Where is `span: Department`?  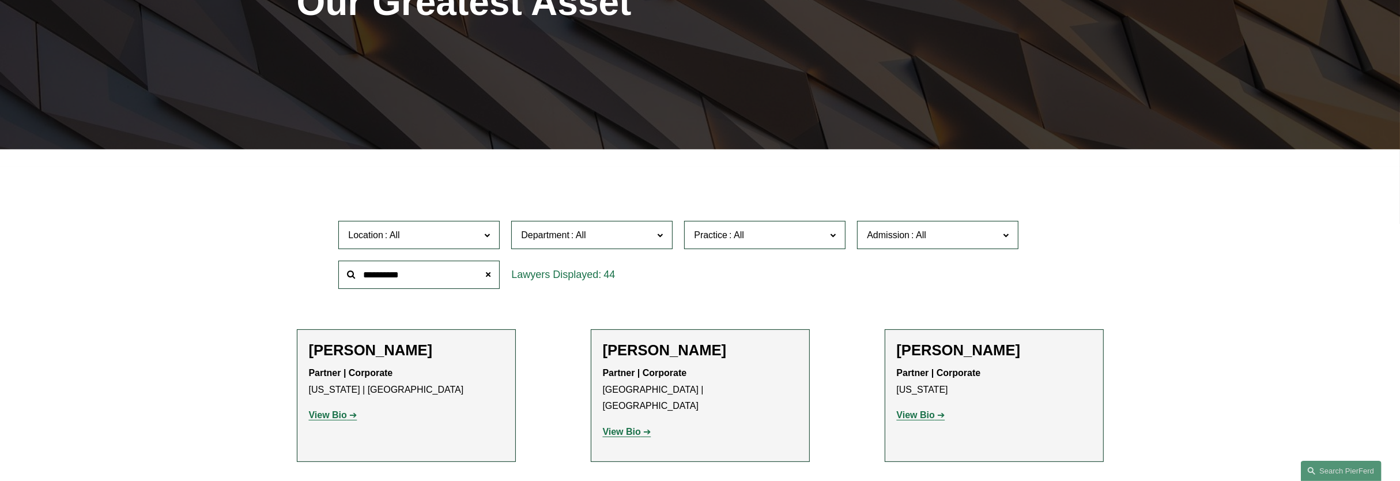 span: Department is located at coordinates (545, 235).